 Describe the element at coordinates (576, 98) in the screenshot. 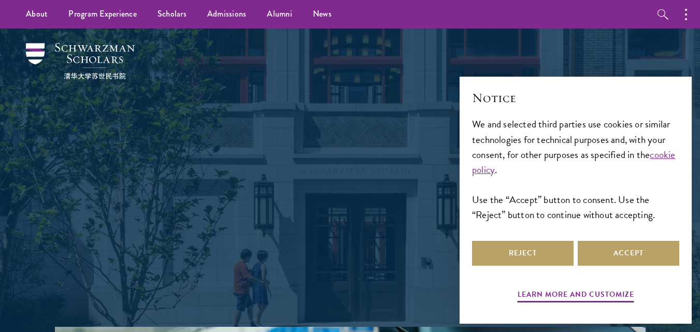

I see `h2: Notice` at that location.